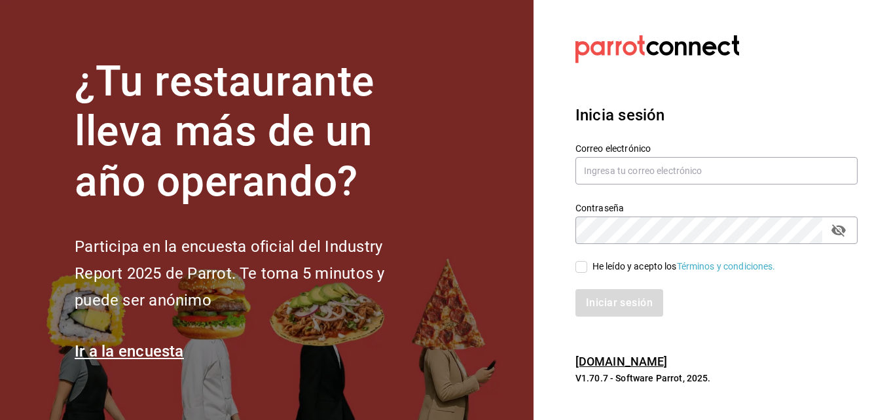 Image resolution: width=889 pixels, height=420 pixels. Describe the element at coordinates (716, 148) in the screenshot. I see `label: Correo electrónico` at that location.